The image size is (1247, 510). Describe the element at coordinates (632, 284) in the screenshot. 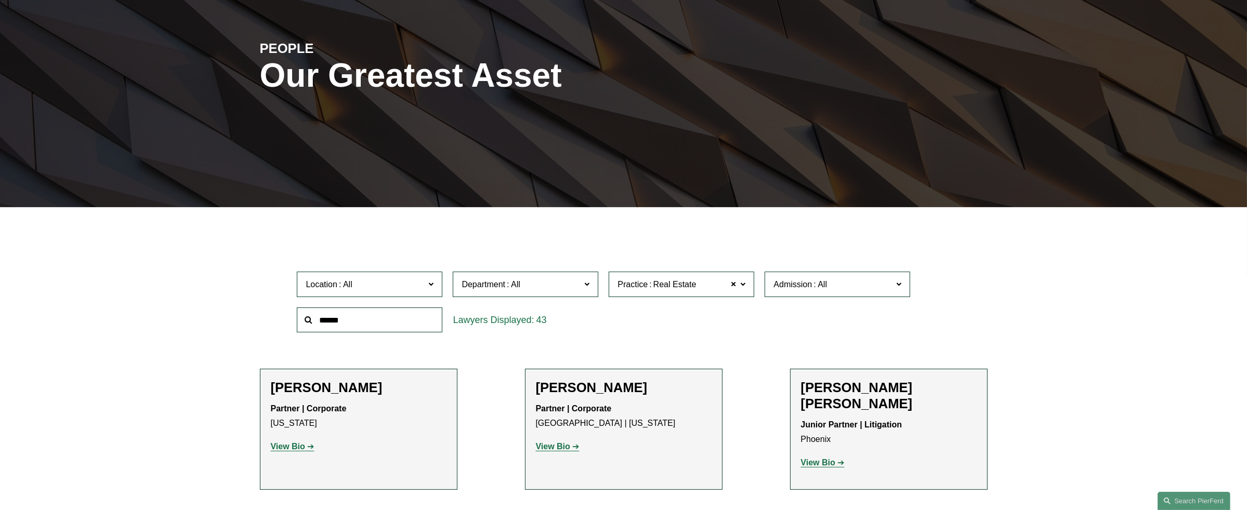

I see `span: Practice` at that location.